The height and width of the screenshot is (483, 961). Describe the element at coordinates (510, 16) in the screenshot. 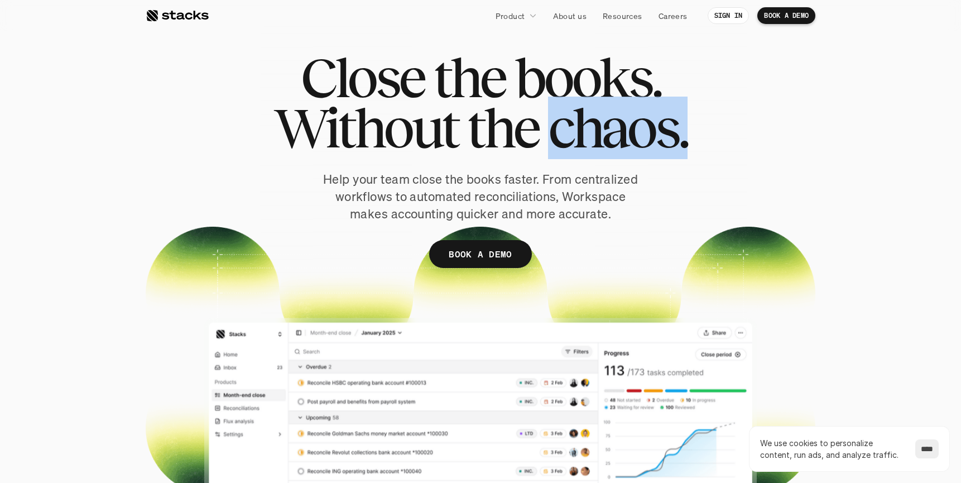

I see `p: Product` at that location.